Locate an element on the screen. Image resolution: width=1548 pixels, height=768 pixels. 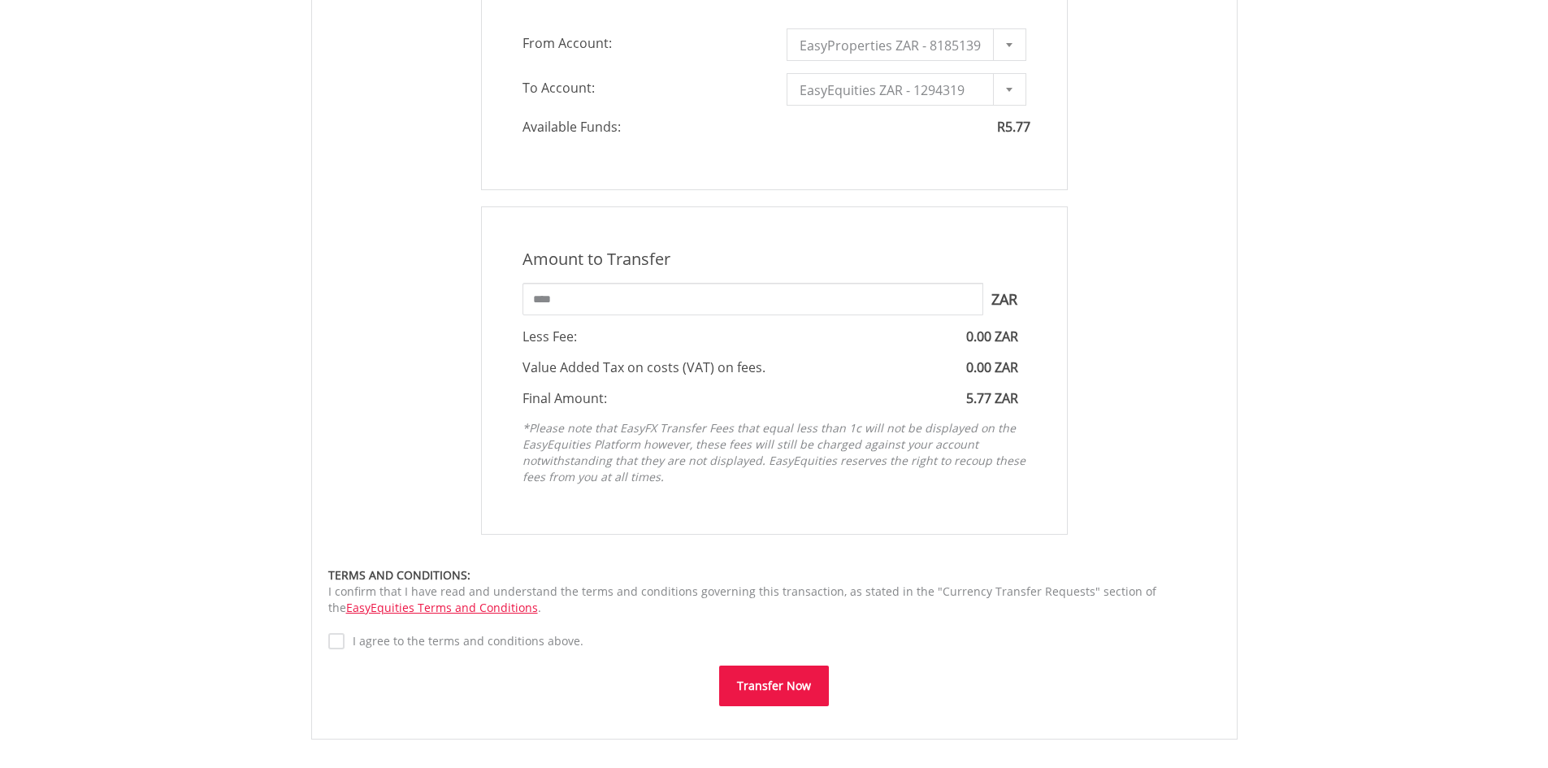
span: Value Added Tax on costs (VAT) on fees. is located at coordinates (643, 367).